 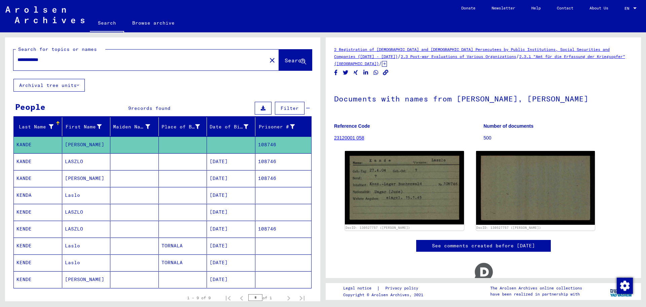 What do you see at coordinates (376, 72) in the screenshot?
I see `button: Share on WhatsApp` at bounding box center [376, 72].